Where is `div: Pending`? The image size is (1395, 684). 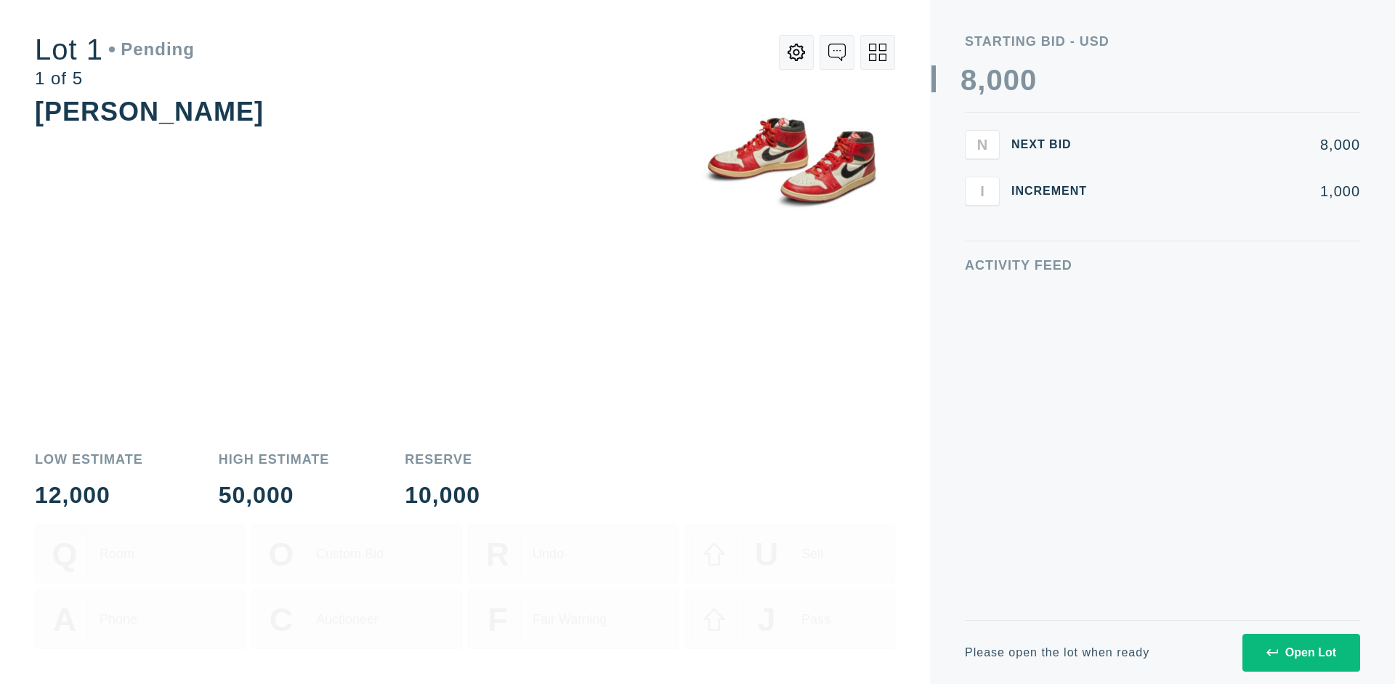
div: Pending is located at coordinates (152, 49).